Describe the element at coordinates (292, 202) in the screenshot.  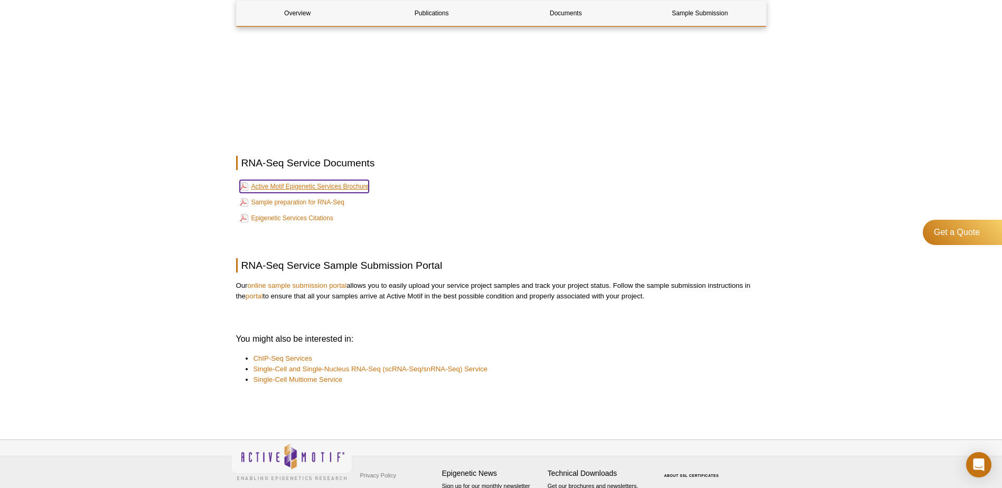
I see `a: Sample preparation for RNA-Seq` at that location.